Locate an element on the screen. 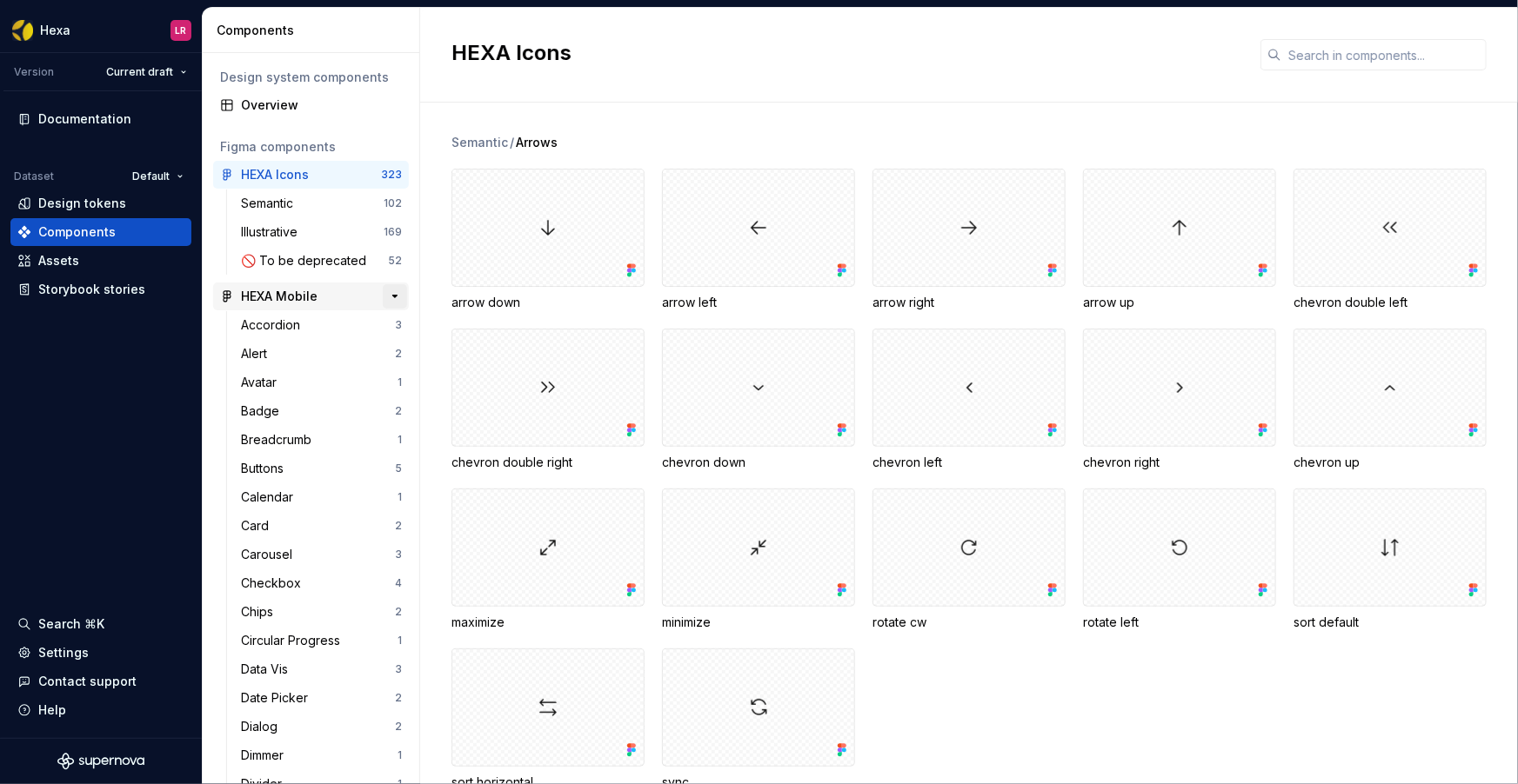  div: Chips is located at coordinates (260, 613).